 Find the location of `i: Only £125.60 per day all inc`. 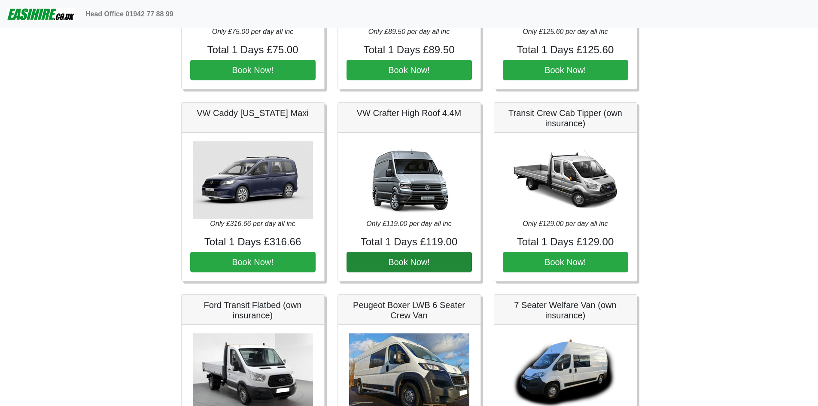

i: Only £125.60 per day all inc is located at coordinates (565, 31).